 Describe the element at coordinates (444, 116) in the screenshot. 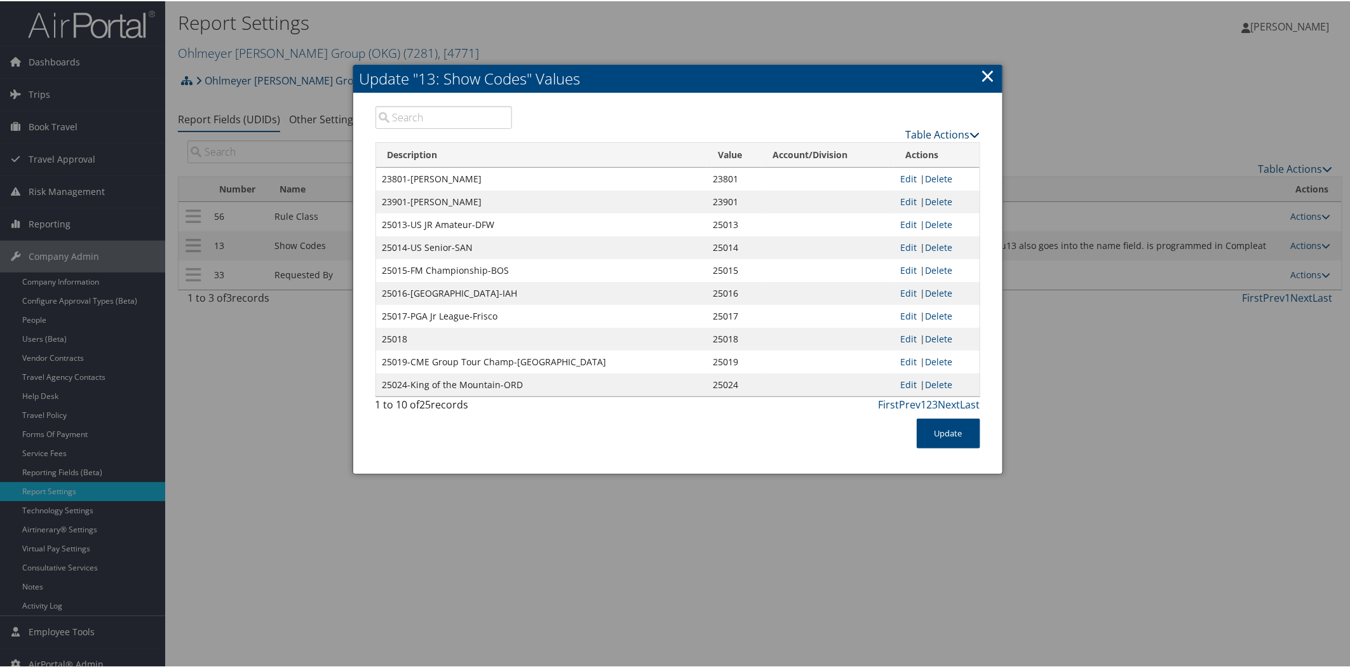

I see `input: Search` at that location.